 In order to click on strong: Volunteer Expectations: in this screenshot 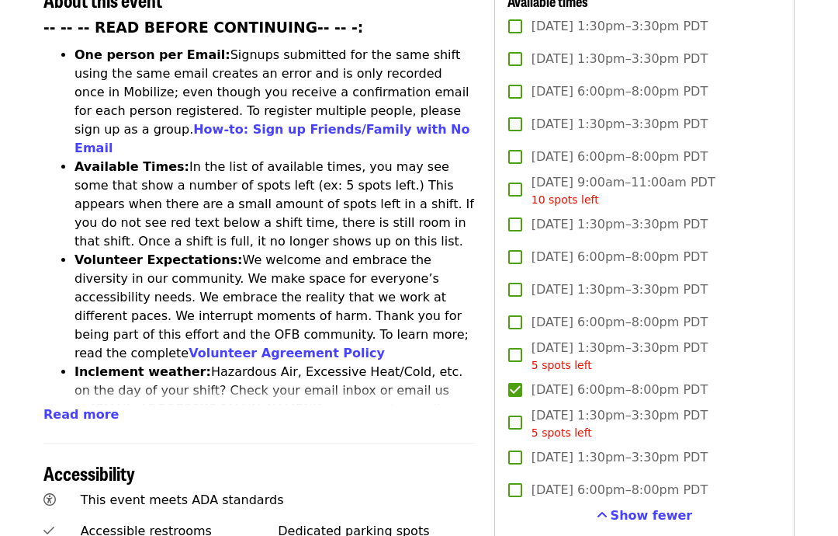, I will do `click(158, 260)`.